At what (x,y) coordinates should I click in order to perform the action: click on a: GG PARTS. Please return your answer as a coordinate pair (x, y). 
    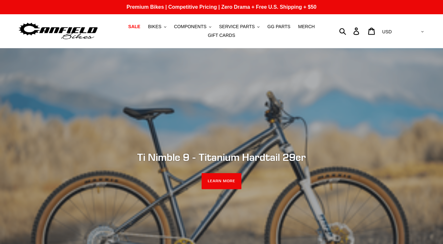
    Looking at the image, I should click on (279, 27).